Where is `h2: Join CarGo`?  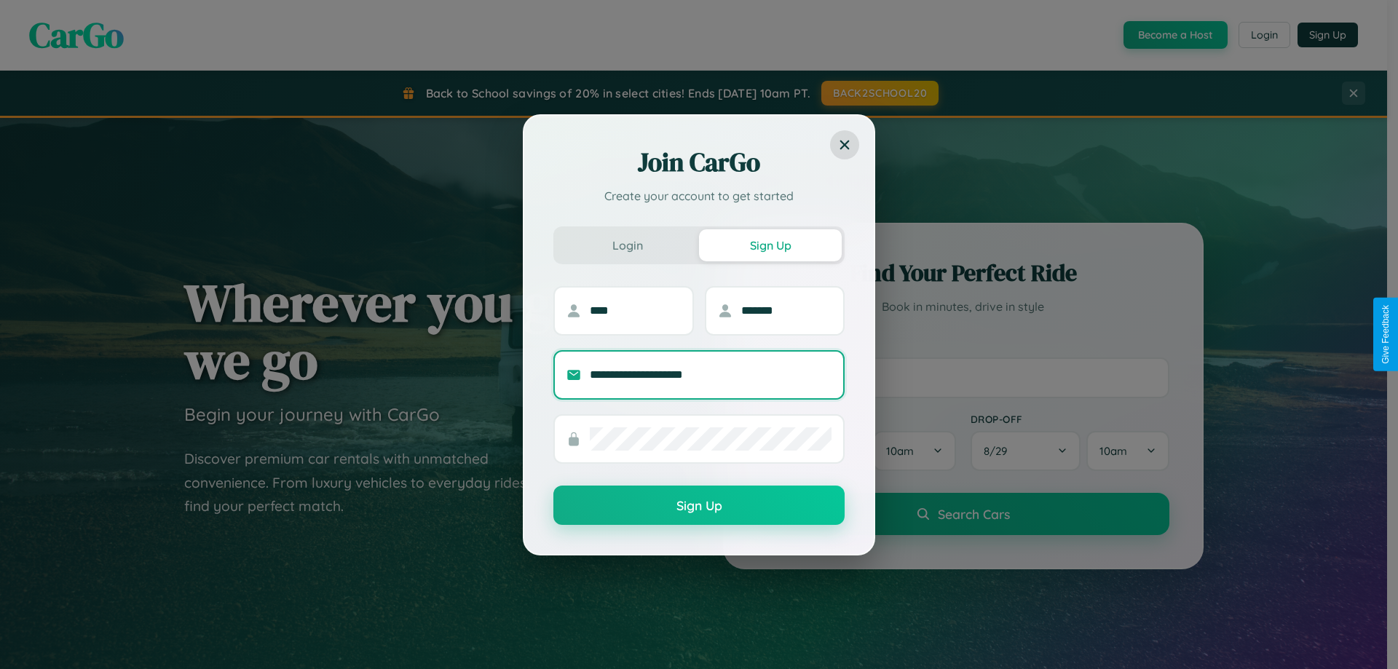 h2: Join CarGo is located at coordinates (699, 162).